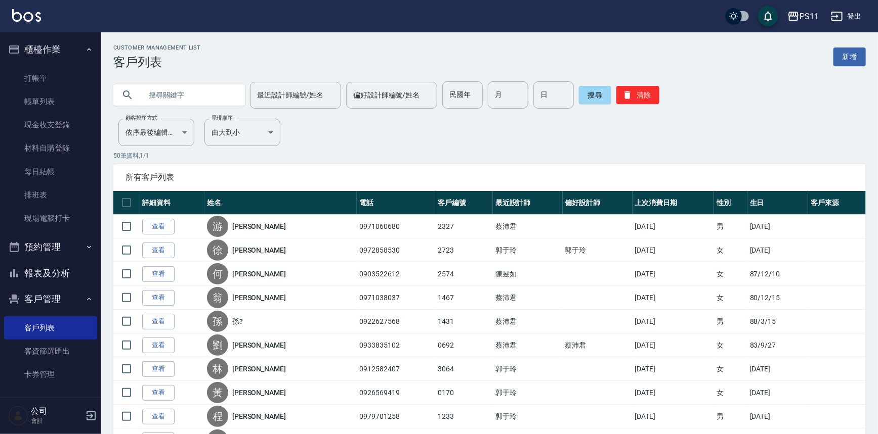 The height and width of the screenshot is (434, 878). What do you see at coordinates (217, 322) in the screenshot?
I see `div: 孫` at bounding box center [217, 322].